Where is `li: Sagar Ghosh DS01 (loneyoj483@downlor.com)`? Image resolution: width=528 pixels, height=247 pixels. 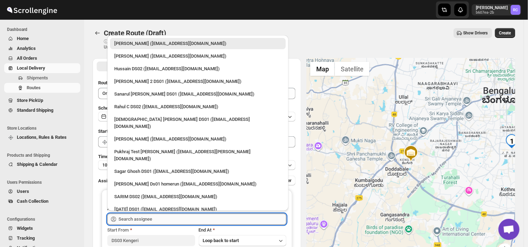 li: Sagar Ghosh DS01 (loneyoj483@downlor.com) is located at coordinates (198, 171).